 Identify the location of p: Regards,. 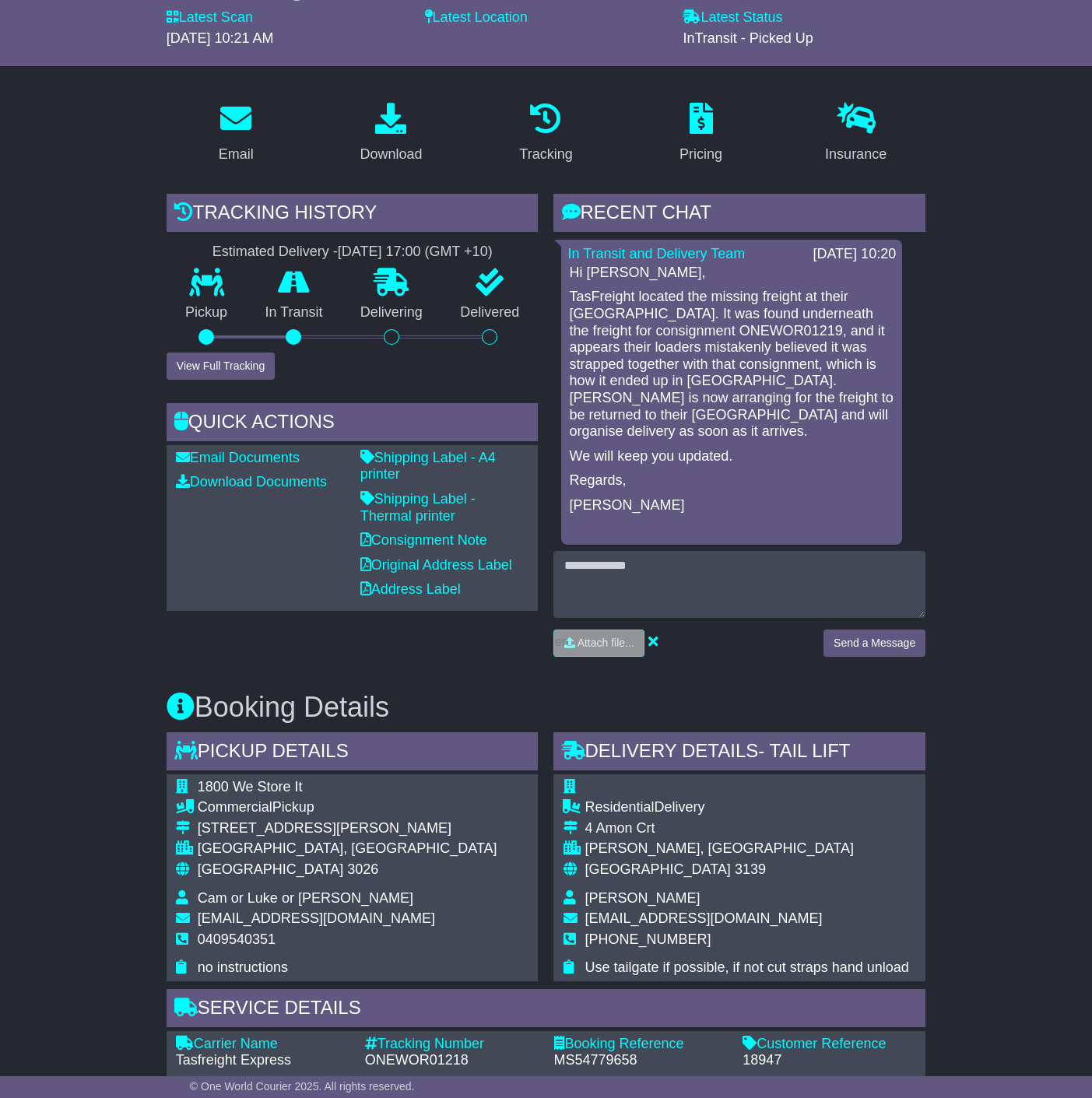
(732, 481).